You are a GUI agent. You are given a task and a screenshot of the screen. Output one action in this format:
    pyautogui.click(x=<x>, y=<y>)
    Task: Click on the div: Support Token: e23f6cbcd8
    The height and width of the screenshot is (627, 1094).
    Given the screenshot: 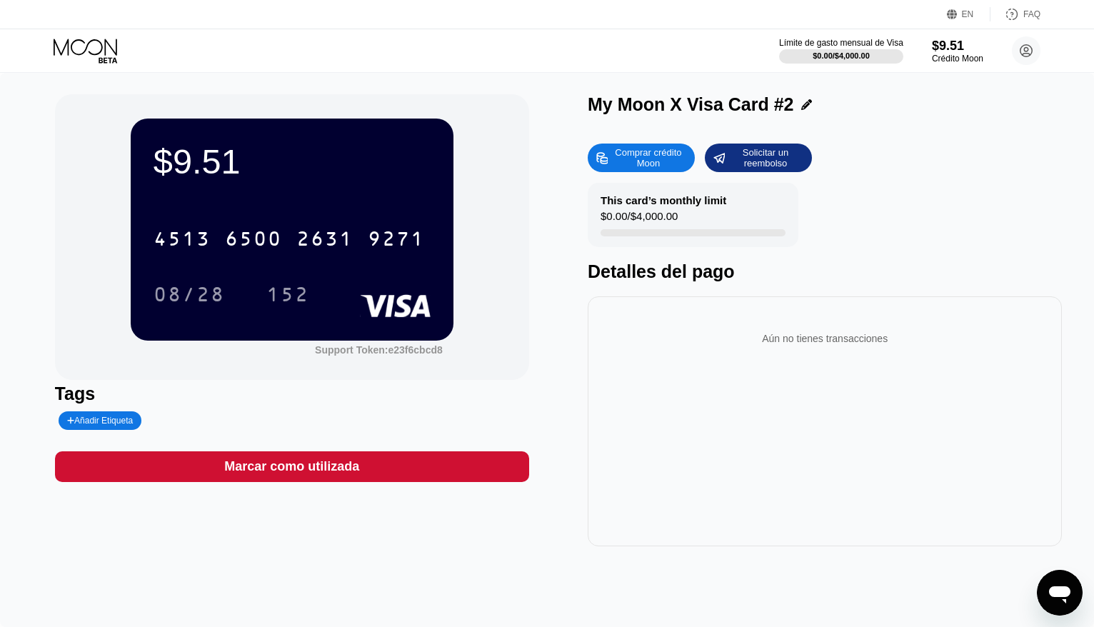 What is the action you would take?
    pyautogui.click(x=379, y=350)
    